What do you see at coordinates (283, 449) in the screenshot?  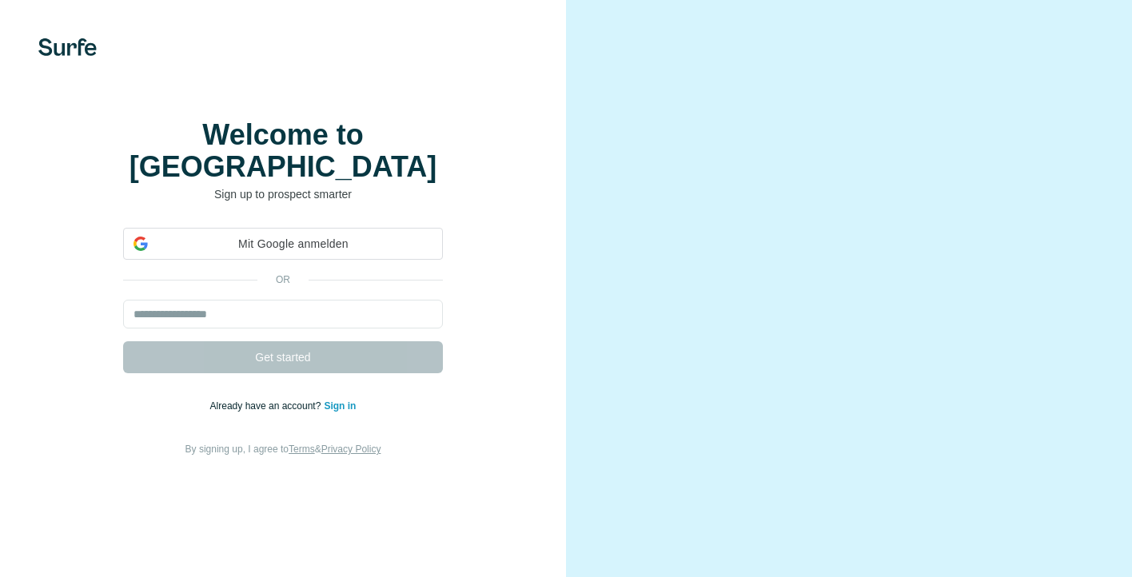 I see `span: By signing up, I agree to &` at bounding box center [283, 449].